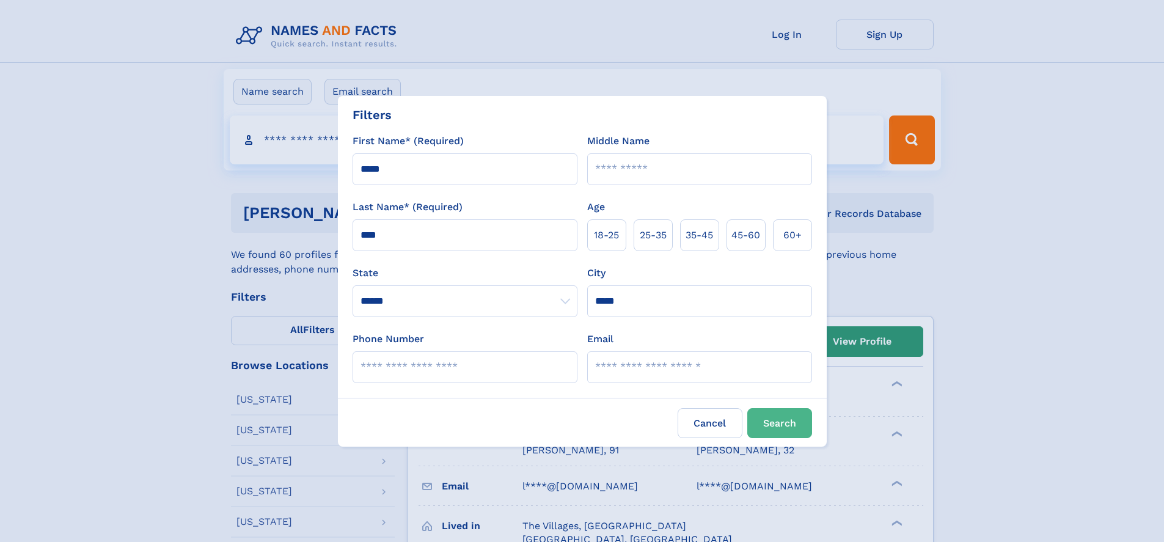 This screenshot has width=1164, height=542. What do you see at coordinates (653, 235) in the screenshot?
I see `span: 25‑35` at bounding box center [653, 235].